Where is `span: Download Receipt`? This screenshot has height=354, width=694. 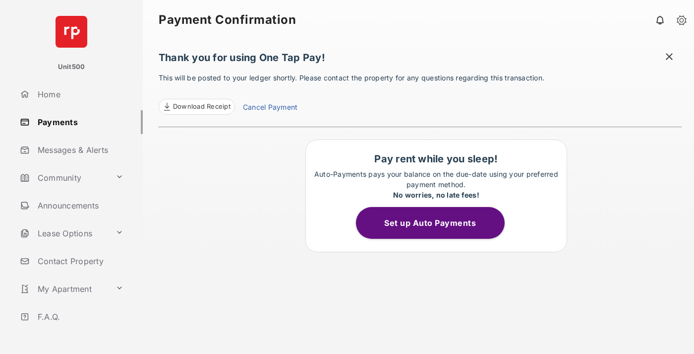
span: Download Receipt is located at coordinates (202, 107).